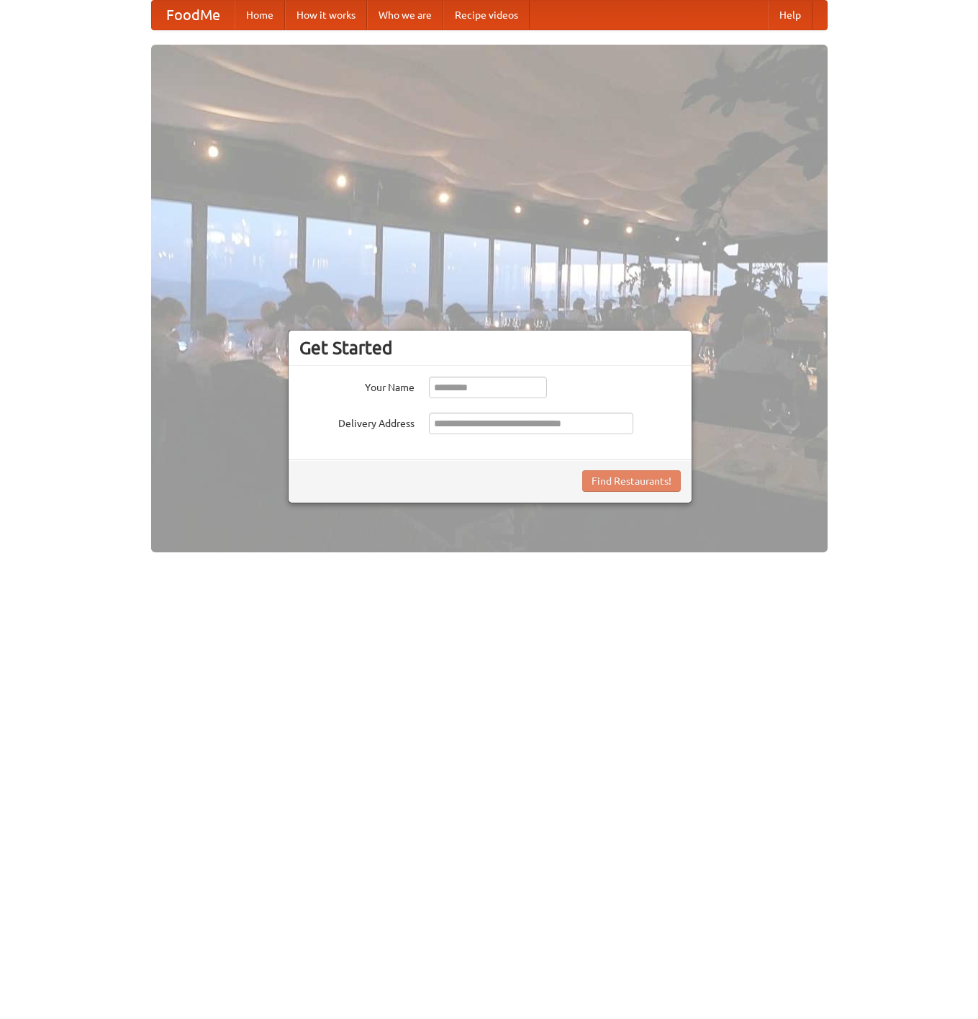 This screenshot has width=978, height=1019. I want to click on a: Who we are, so click(405, 15).